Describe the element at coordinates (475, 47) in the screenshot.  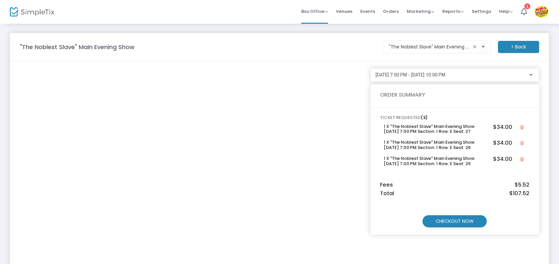
I see `span: clear` at that location.